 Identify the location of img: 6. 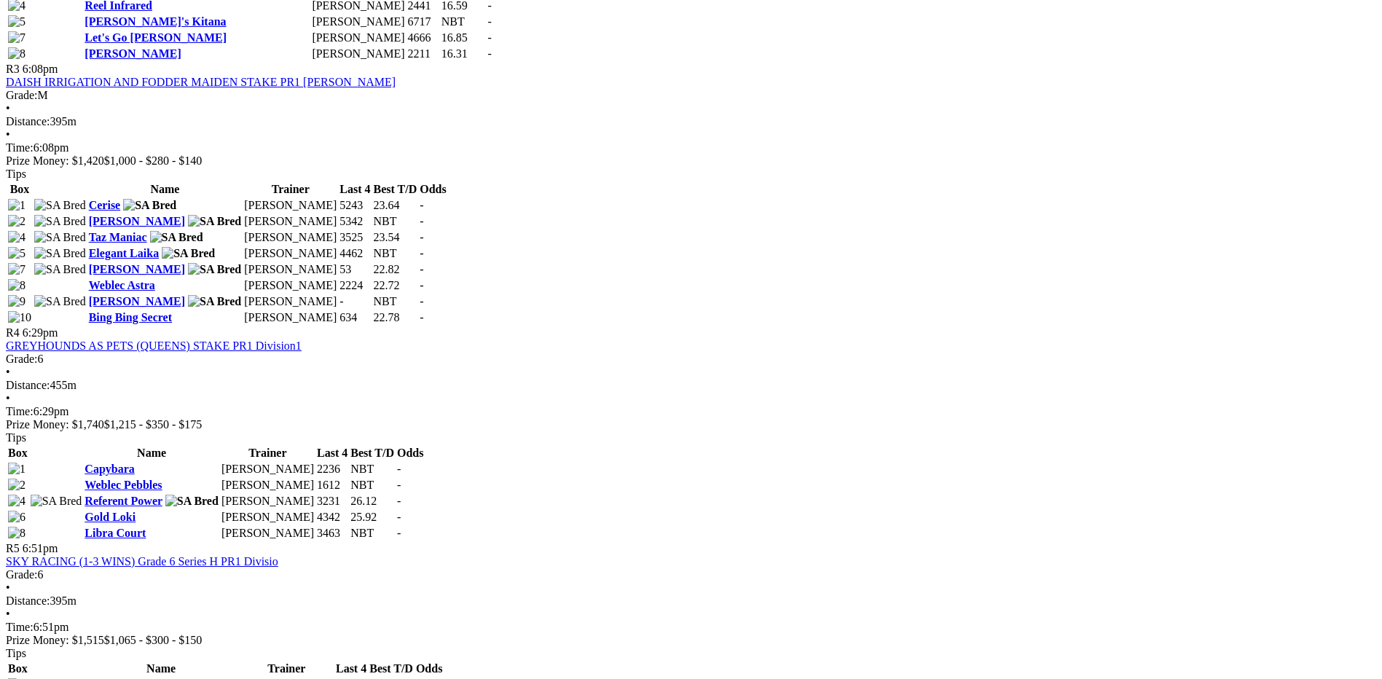
(17, 517).